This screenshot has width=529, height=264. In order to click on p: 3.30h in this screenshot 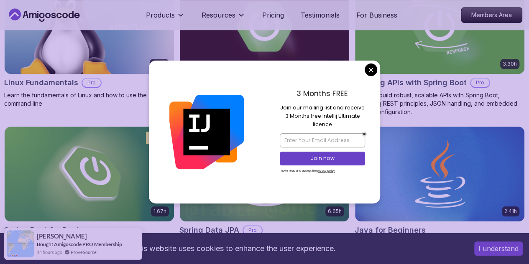, I will do `click(510, 64)`.